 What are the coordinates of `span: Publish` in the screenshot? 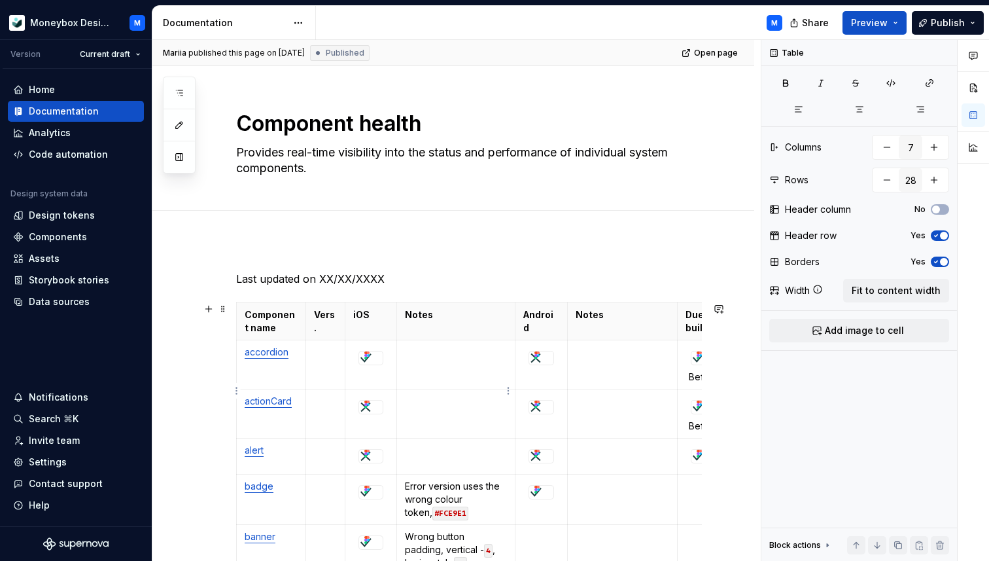 It's located at (948, 23).